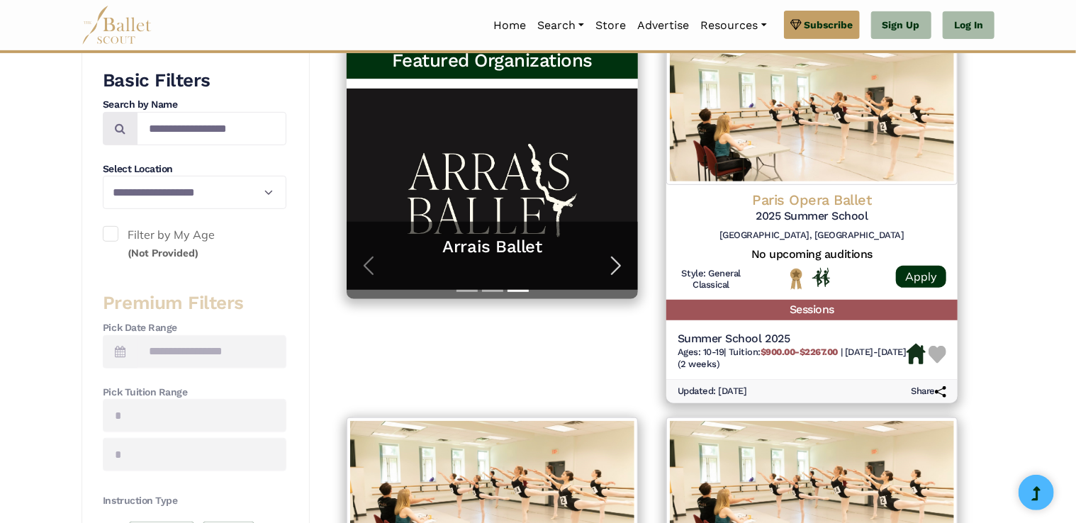  Describe the element at coordinates (829, 25) in the screenshot. I see `span: Subscribe` at that location.